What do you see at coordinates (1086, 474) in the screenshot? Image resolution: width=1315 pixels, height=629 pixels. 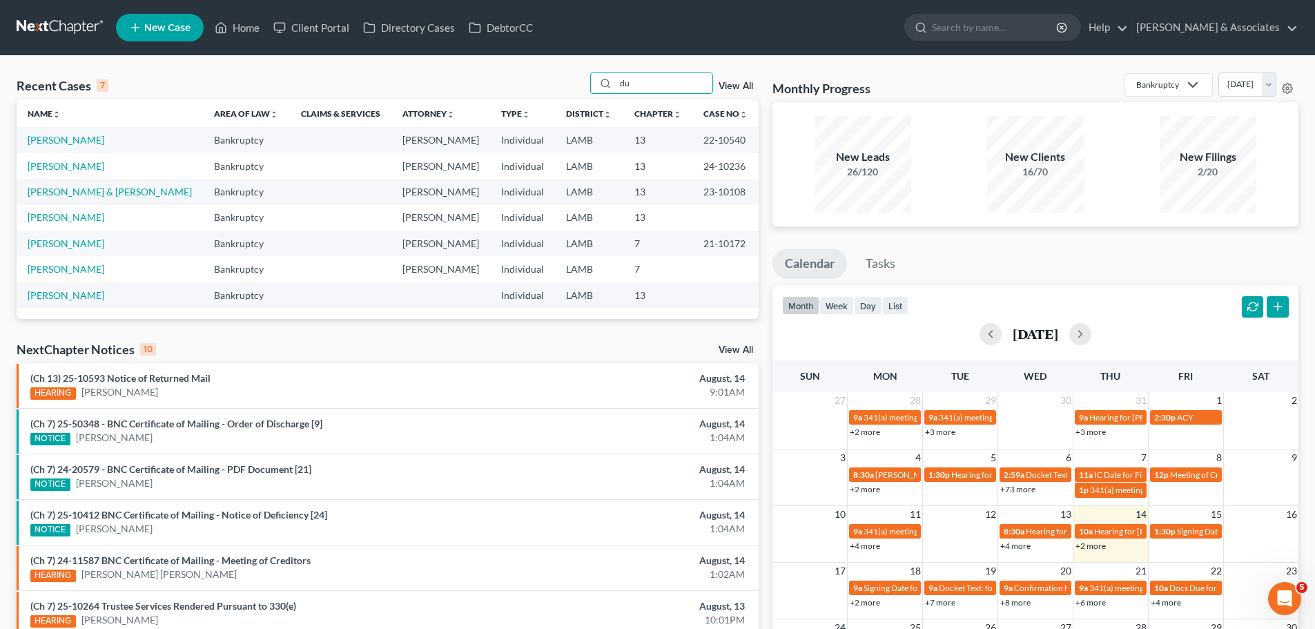 I see `span: 11a` at bounding box center [1086, 474].